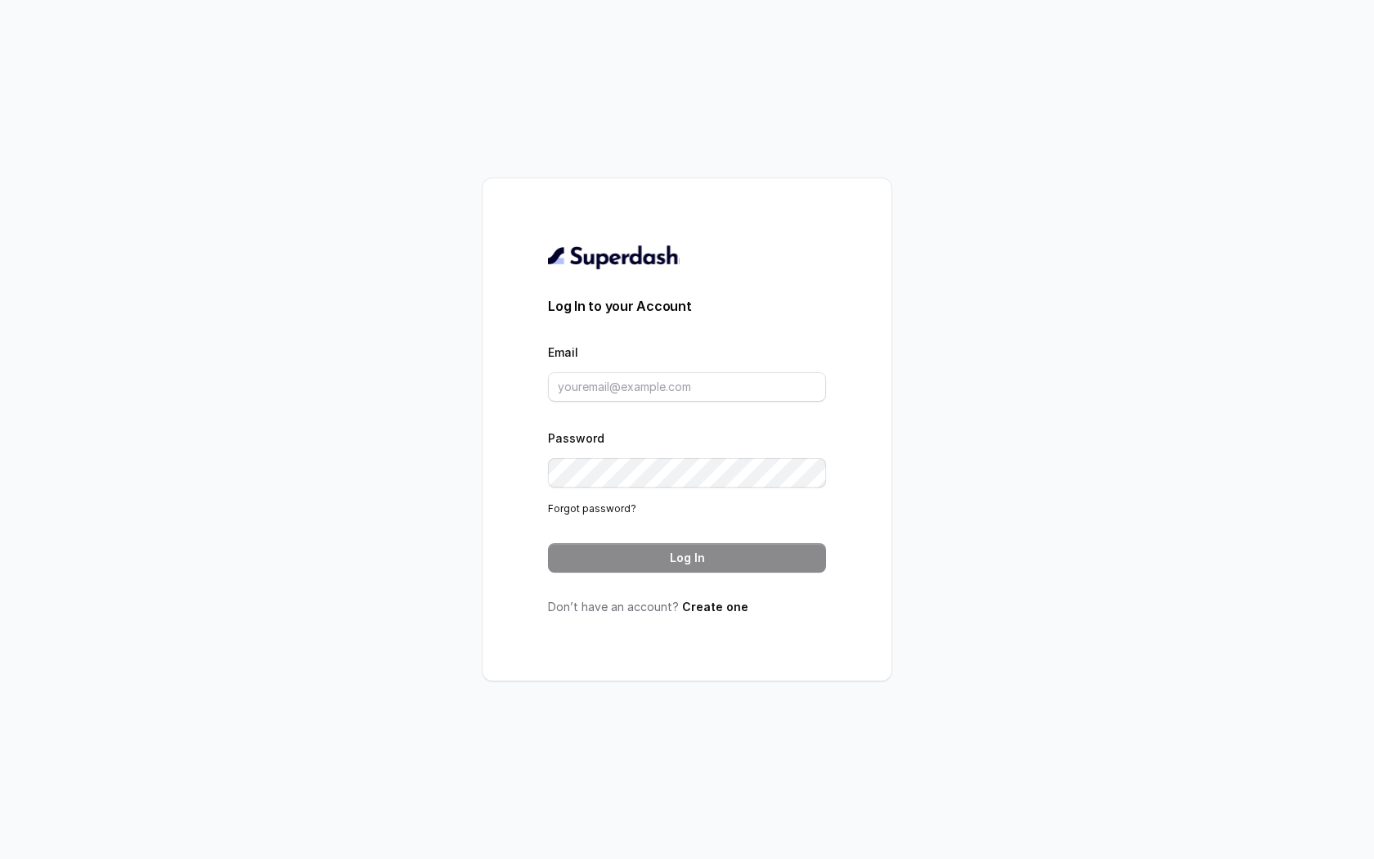 The image size is (1374, 859). Describe the element at coordinates (715, 606) in the screenshot. I see `a: Create one` at that location.